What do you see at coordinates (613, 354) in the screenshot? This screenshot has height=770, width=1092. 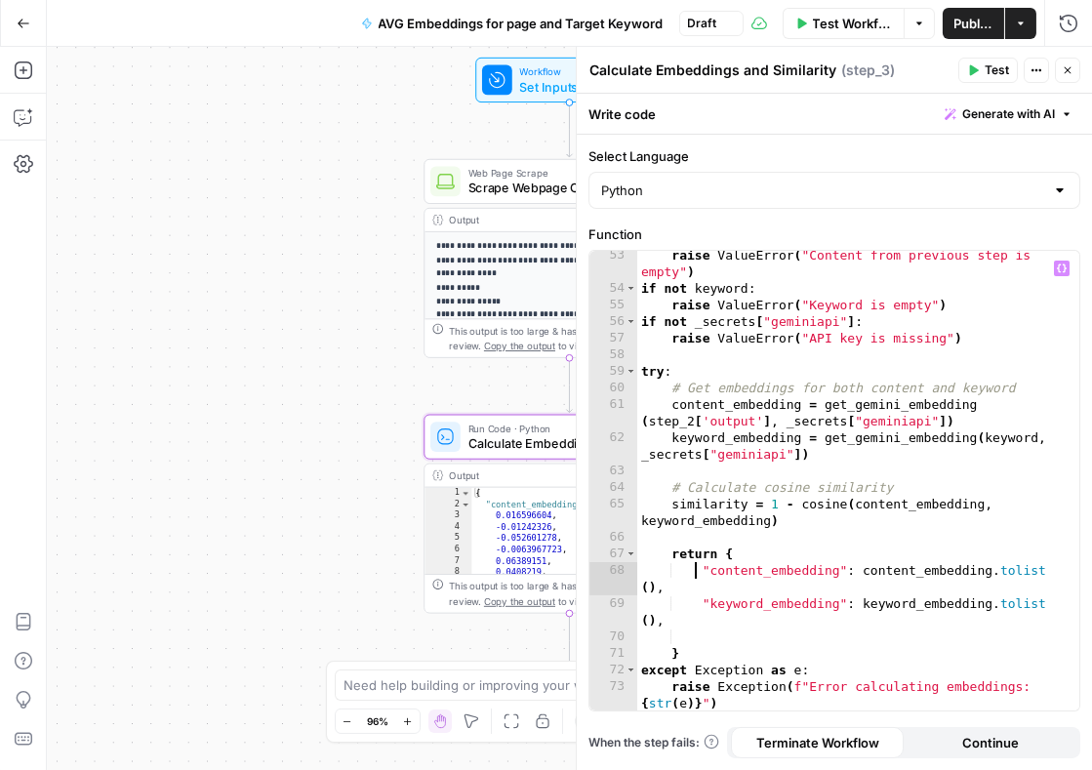 I see `div: 58` at bounding box center [613, 354].